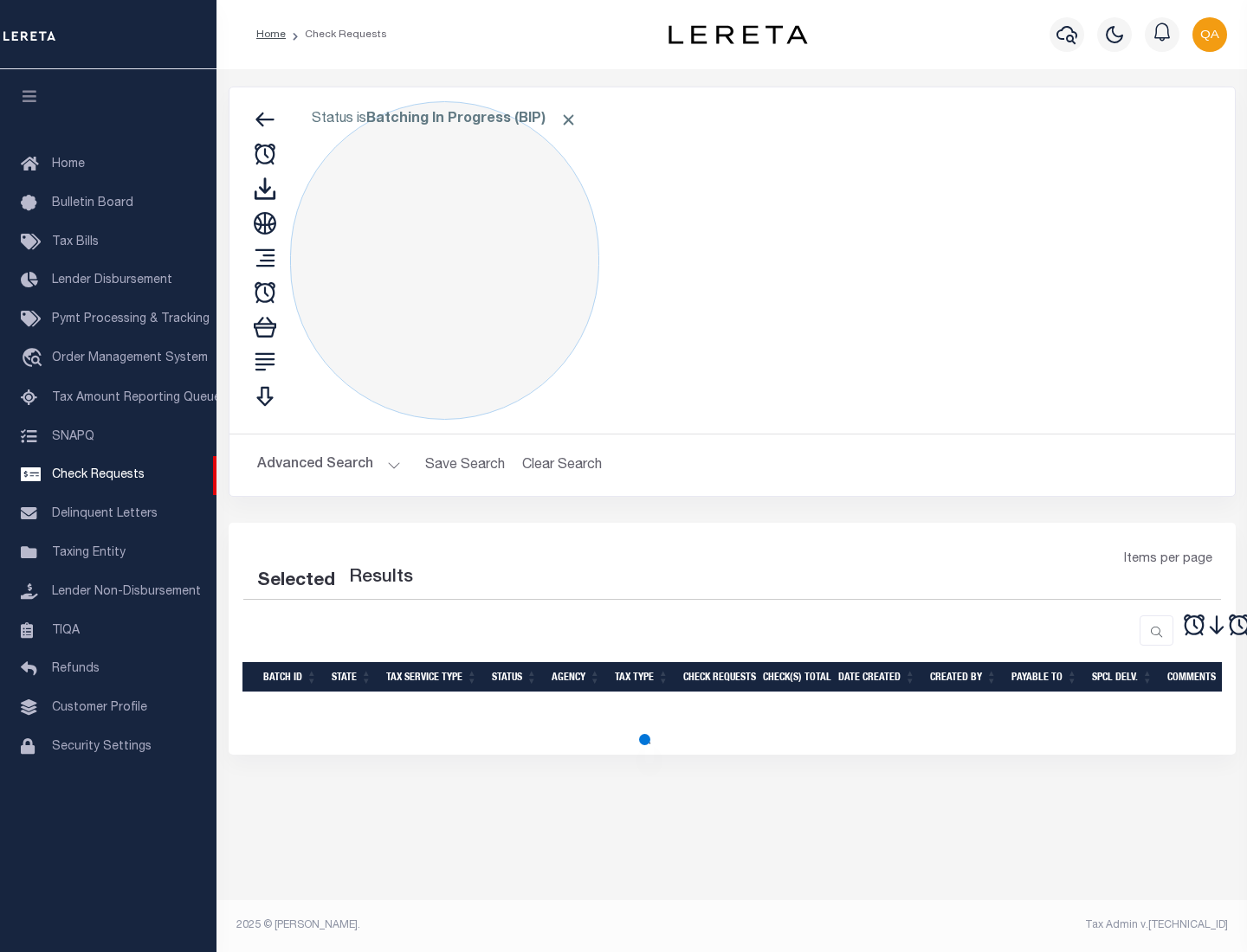 This screenshot has height=952, width=1247. I want to click on span: Check Requests, so click(98, 476).